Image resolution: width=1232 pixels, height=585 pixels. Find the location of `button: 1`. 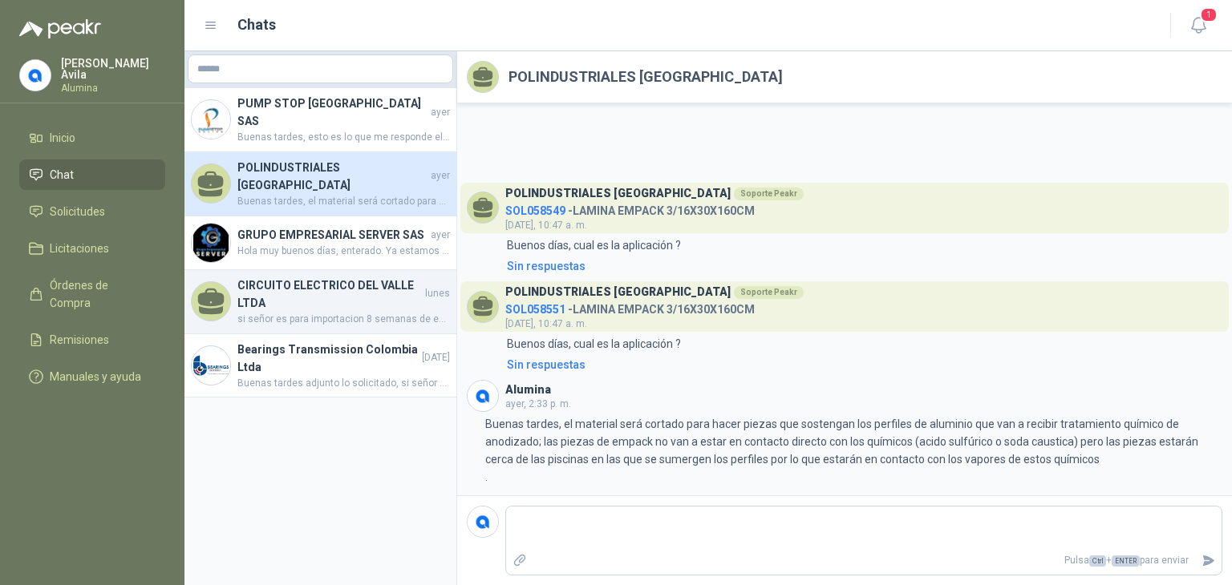

button: 1 is located at coordinates (1198, 26).